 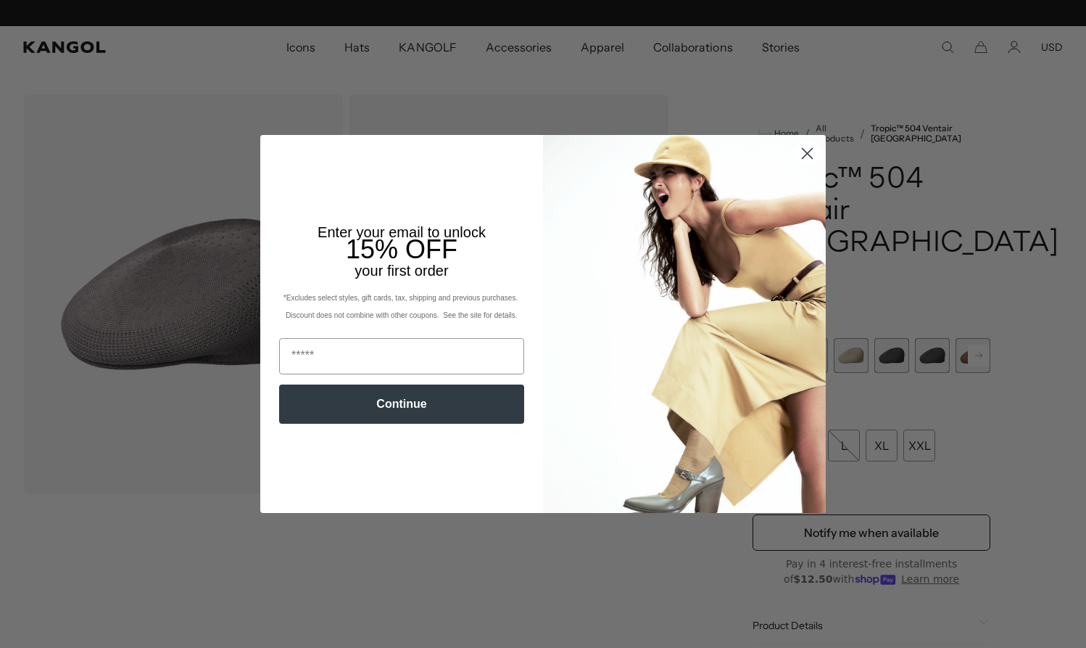 I want to click on span: your first order, so click(x=401, y=271).